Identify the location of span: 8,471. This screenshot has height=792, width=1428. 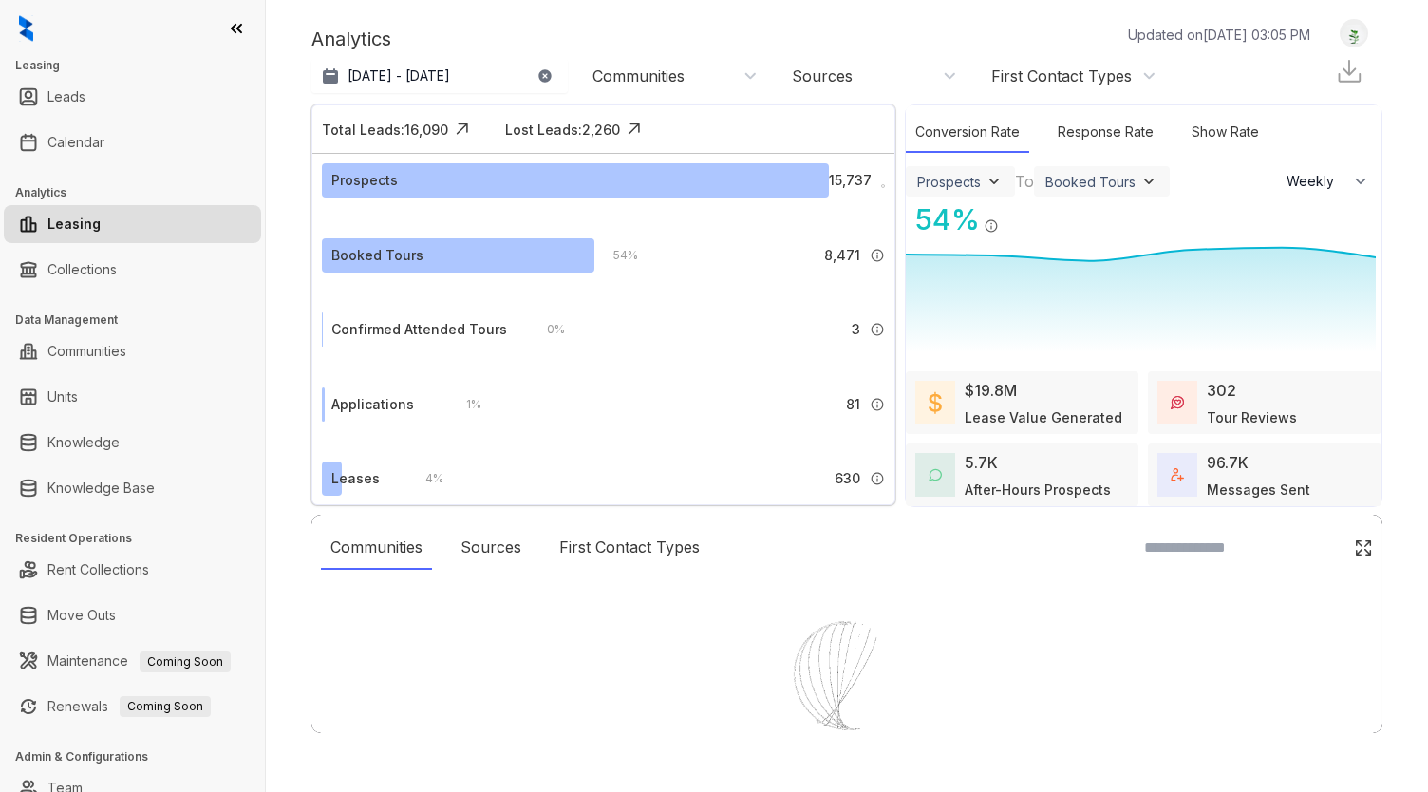
(842, 255).